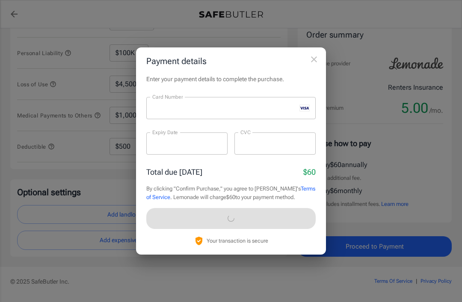 Image resolution: width=462 pixels, height=302 pixels. Describe the element at coordinates (245, 132) in the screenshot. I see `label: CVC` at that location.